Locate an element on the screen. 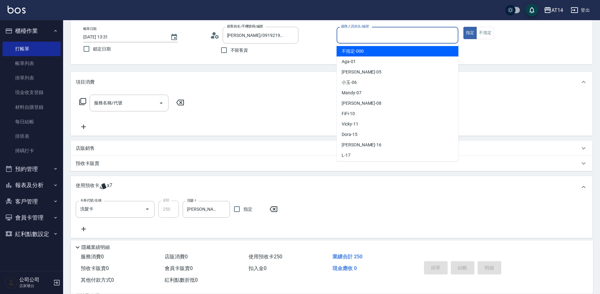  p: 隱藏業績明細 is located at coordinates (96, 247).